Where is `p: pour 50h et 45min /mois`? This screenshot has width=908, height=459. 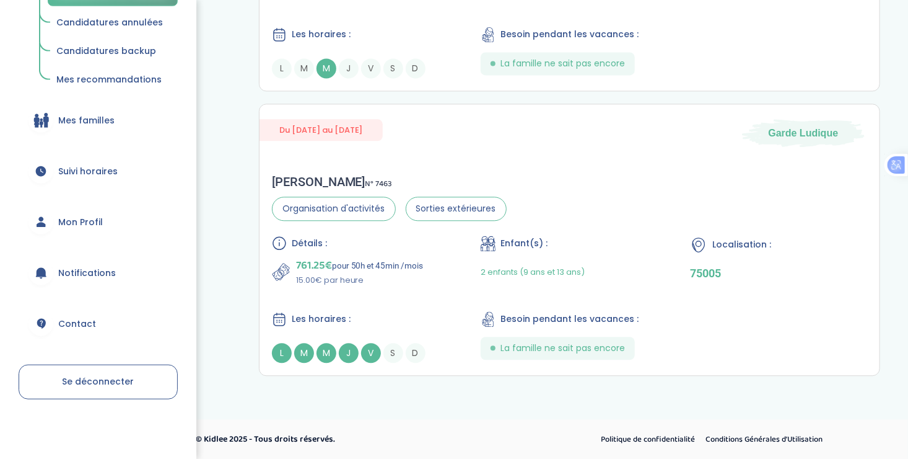
p: pour 50h et 45min /mois is located at coordinates (360, 265).